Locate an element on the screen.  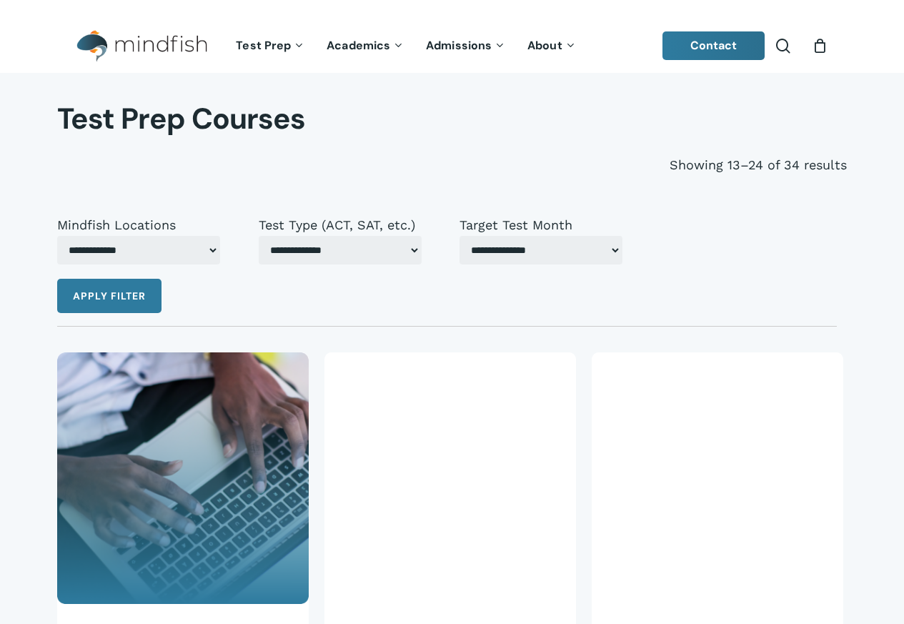
span: Admissions is located at coordinates (459, 45).